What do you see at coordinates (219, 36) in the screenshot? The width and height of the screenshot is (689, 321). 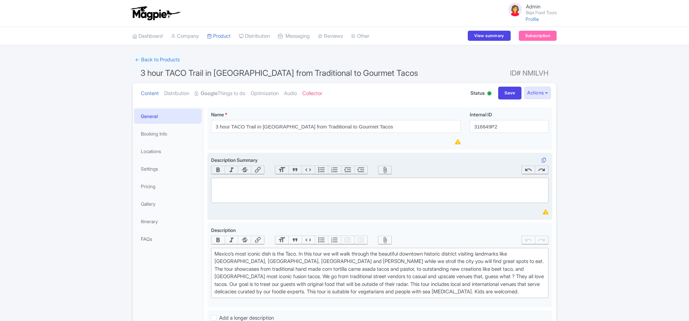 I see `a: Product` at bounding box center [219, 36].